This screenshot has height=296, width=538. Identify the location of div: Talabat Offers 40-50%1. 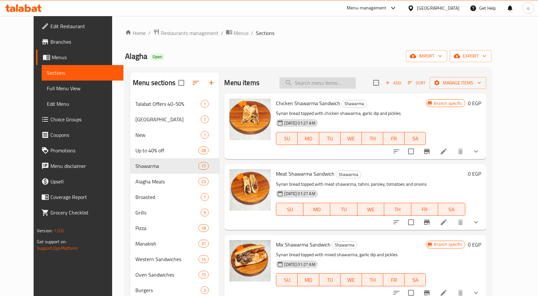
(174, 104).